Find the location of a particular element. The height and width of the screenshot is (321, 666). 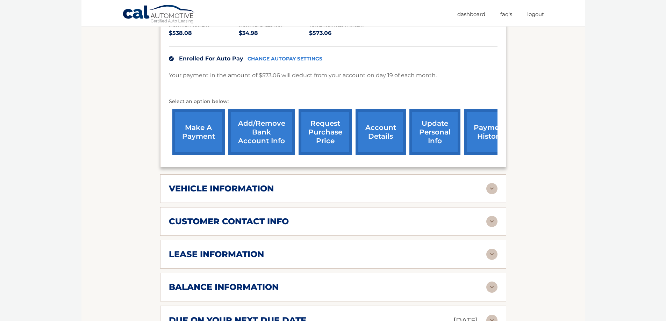

p: $34.98 is located at coordinates (274, 33).